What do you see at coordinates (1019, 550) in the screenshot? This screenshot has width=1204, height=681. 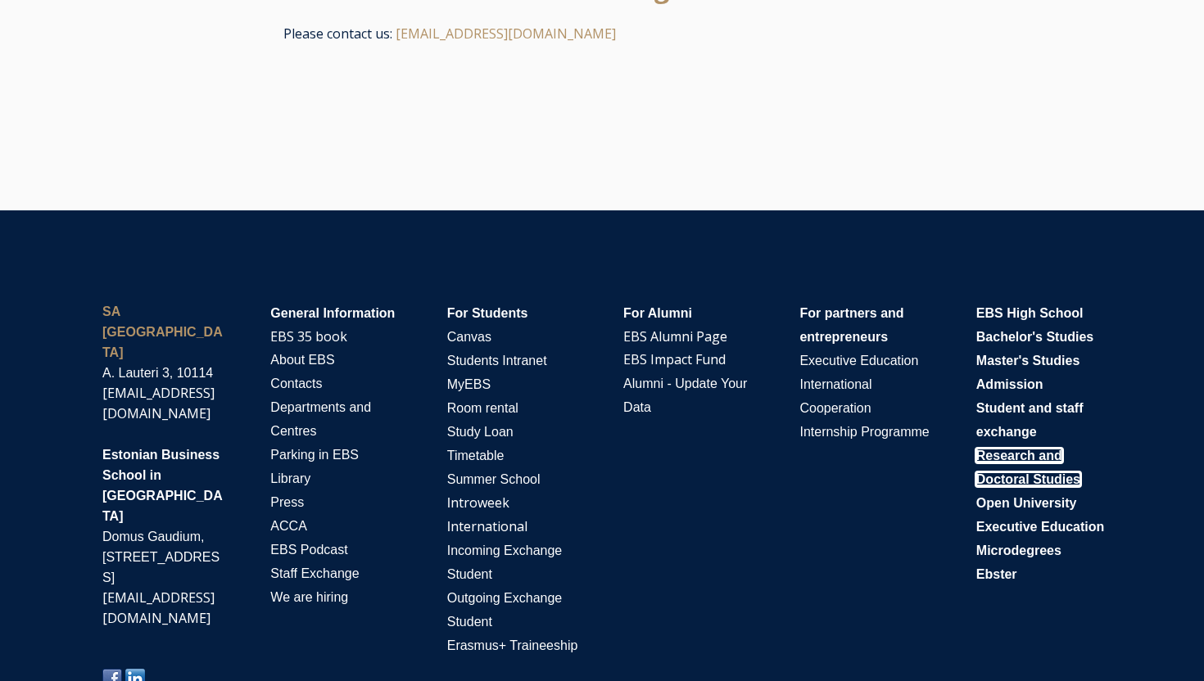 I see `span: Microdegrees` at bounding box center [1019, 550].